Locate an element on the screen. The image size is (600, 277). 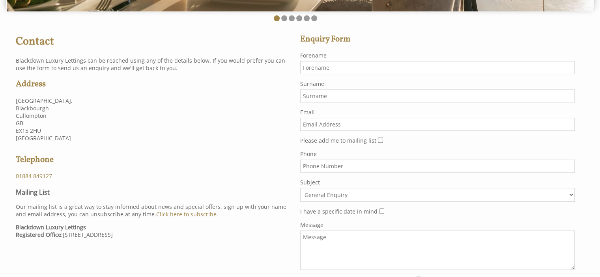
label: Message is located at coordinates (437, 225).